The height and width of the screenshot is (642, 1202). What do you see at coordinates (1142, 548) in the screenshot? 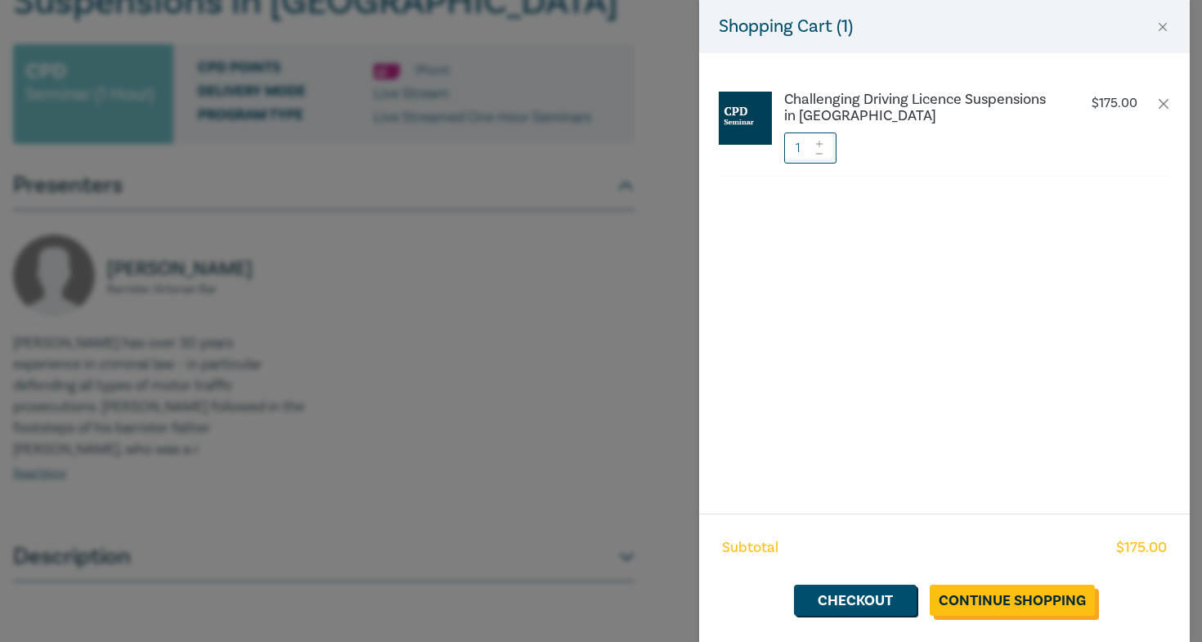
I see `span: $ 175.00` at bounding box center [1142, 548].